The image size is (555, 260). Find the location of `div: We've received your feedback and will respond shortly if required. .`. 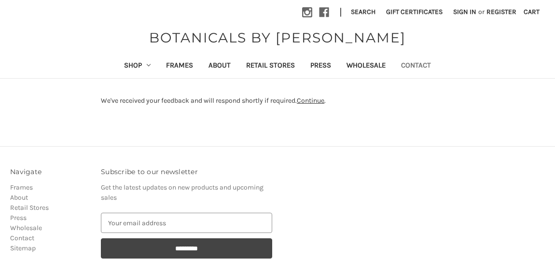

div: We've received your feedback and will respond shortly if required. . is located at coordinates (277, 100).